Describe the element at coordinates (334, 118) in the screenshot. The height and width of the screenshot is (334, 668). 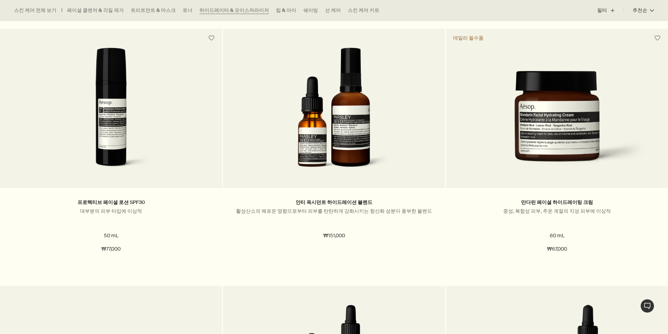
I see `a: Boosted Anti-Oxidant Hydration Blend, Parsley Seed Anti-Oxidant Hydrator and Parsley Seed Anti-Ox...` at that location.